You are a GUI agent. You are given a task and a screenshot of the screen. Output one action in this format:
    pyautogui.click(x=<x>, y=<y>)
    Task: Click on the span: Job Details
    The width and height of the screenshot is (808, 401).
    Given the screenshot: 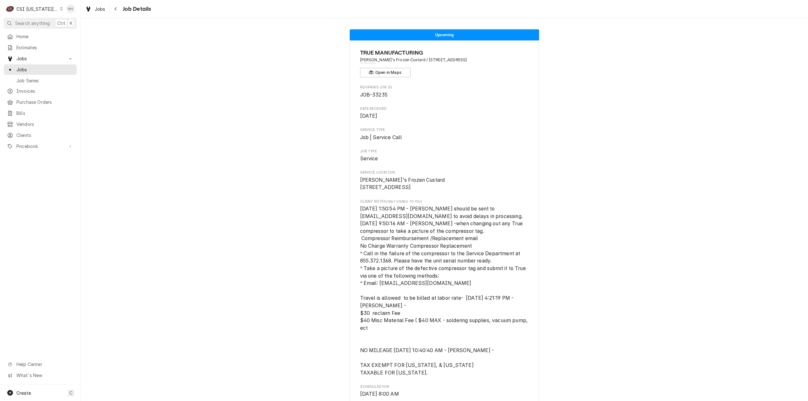 What is the action you would take?
    pyautogui.click(x=136, y=9)
    